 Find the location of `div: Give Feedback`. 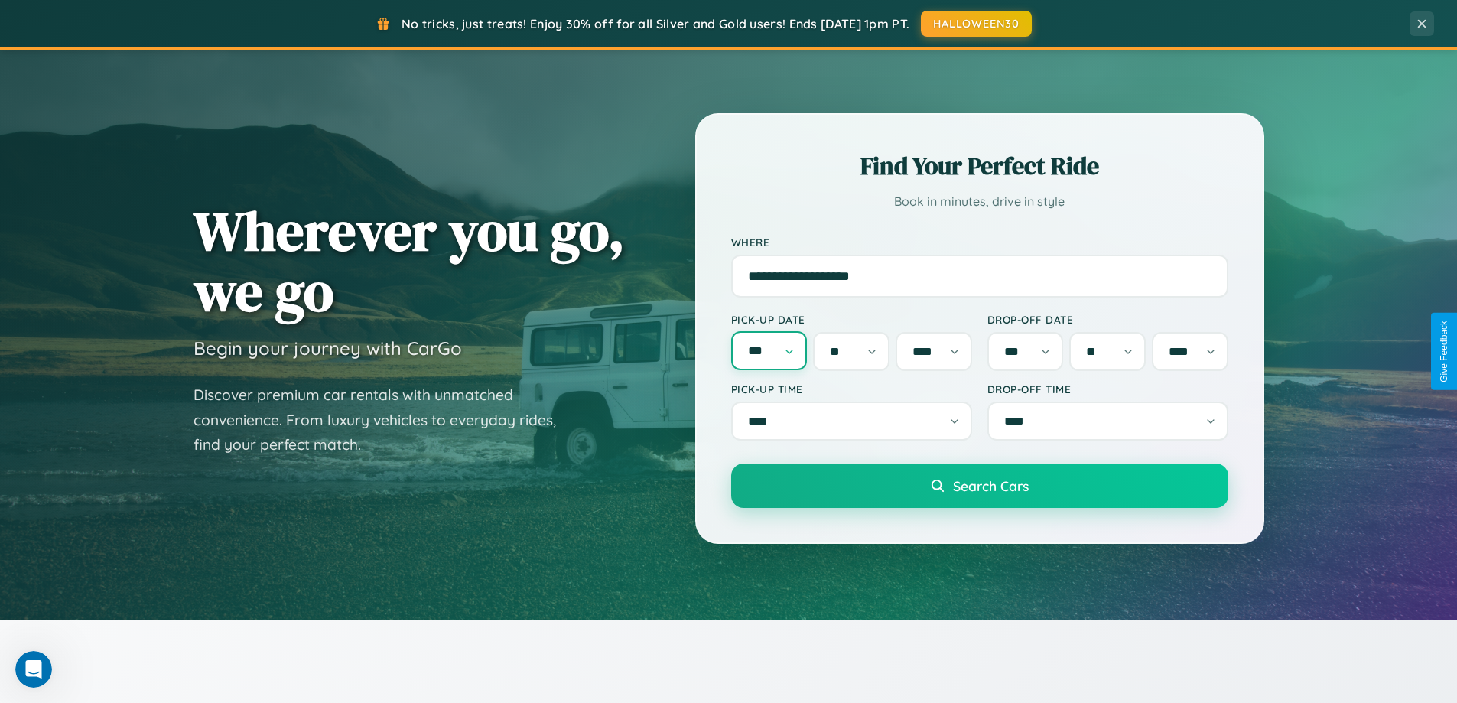

div: Give Feedback is located at coordinates (1444, 351).